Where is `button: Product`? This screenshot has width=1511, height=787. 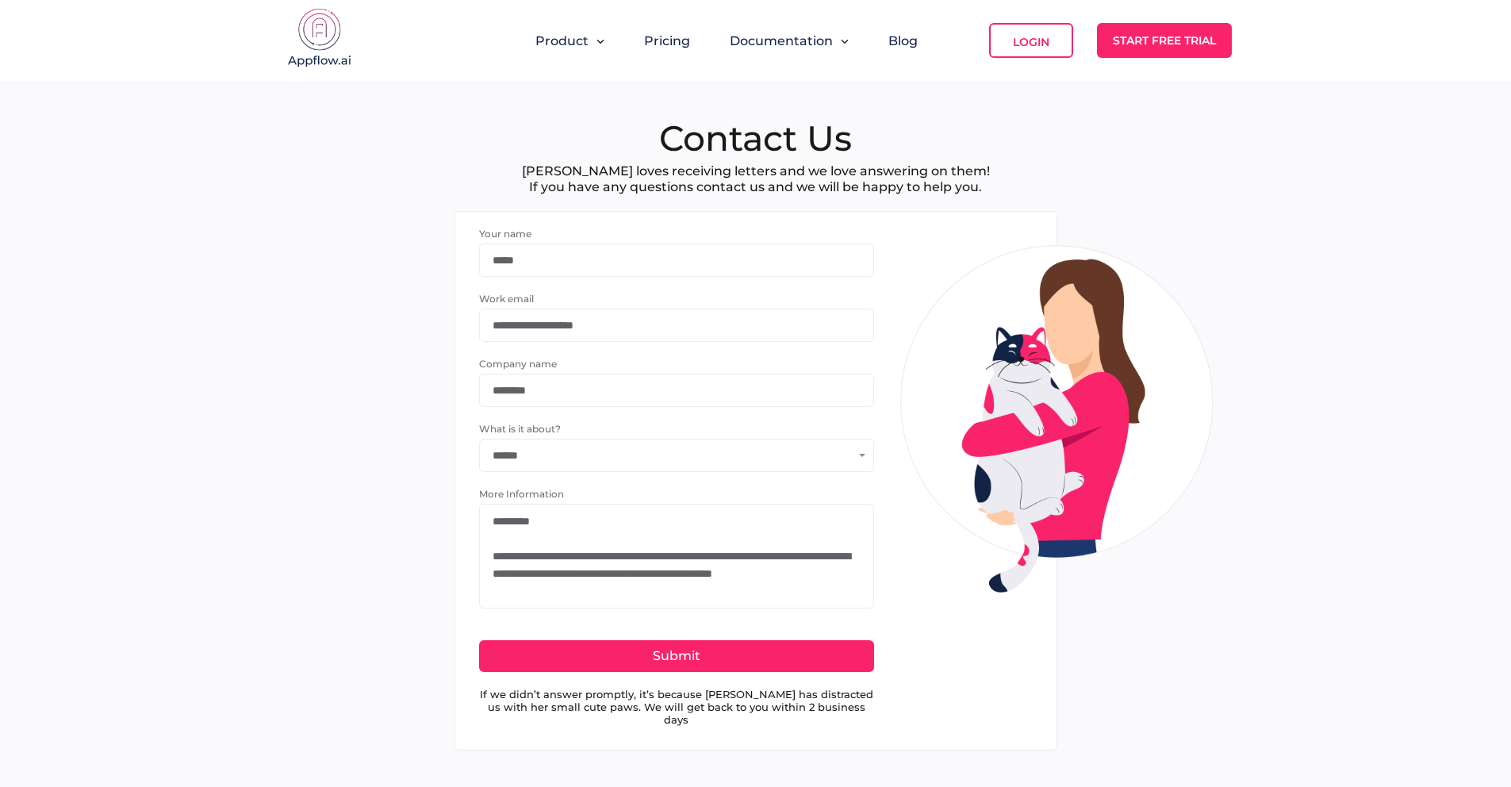 button: Product is located at coordinates (569, 40).